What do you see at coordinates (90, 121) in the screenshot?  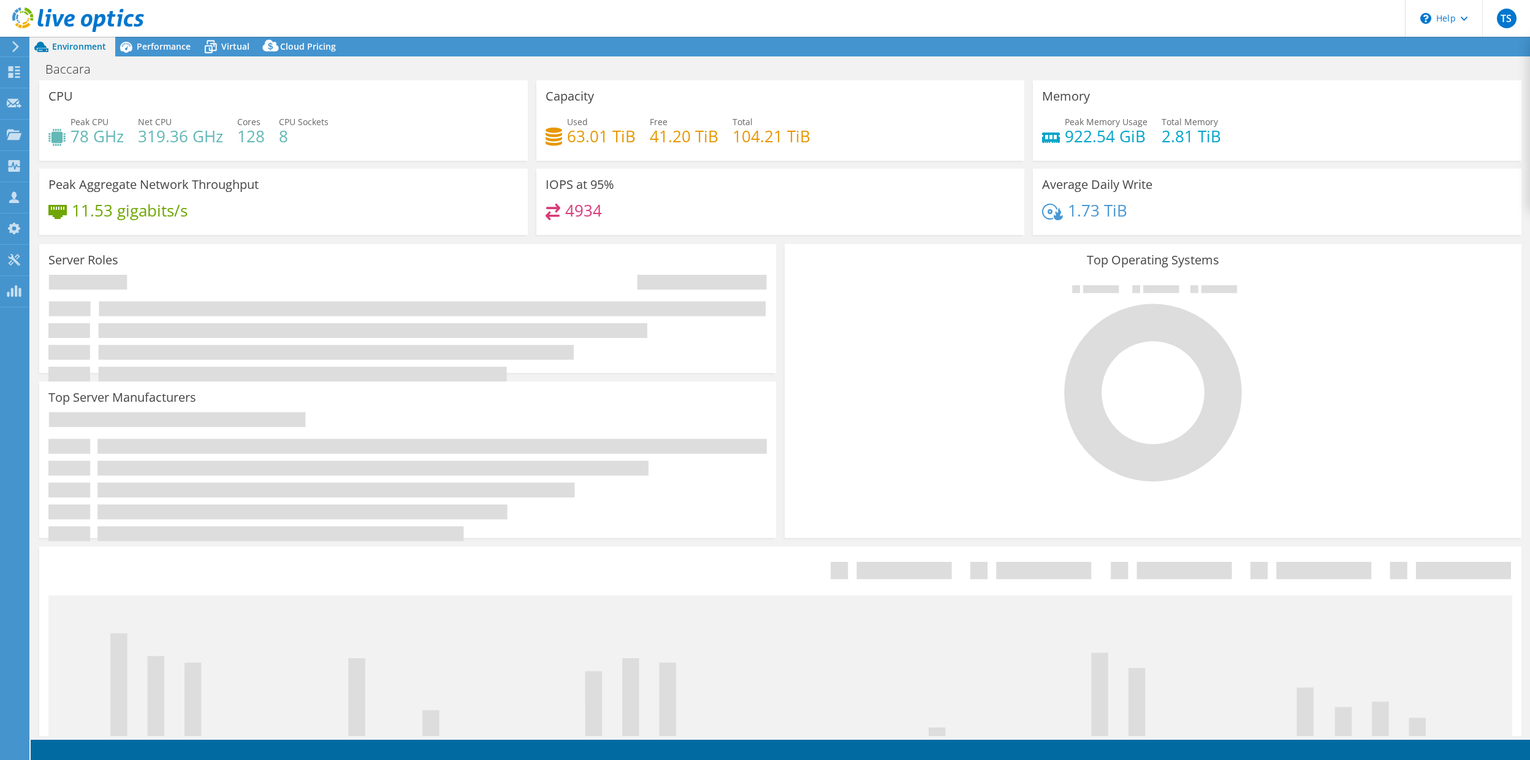 I see `span: Peak CPU` at bounding box center [90, 121].